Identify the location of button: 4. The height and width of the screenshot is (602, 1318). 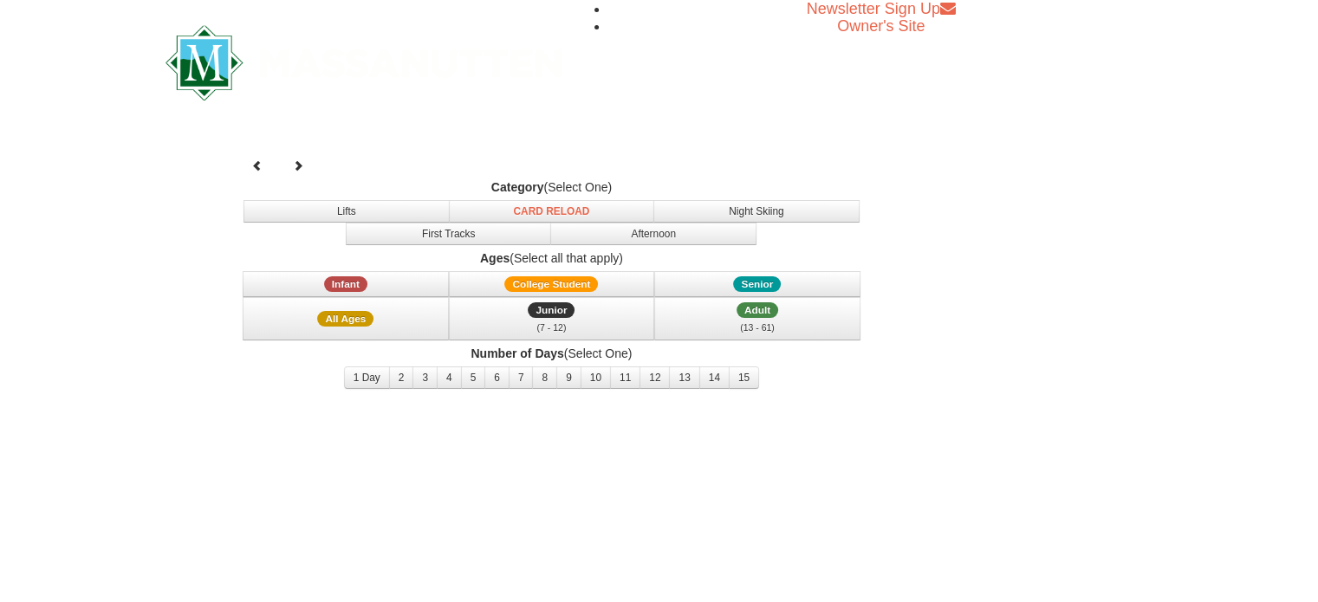
(449, 378).